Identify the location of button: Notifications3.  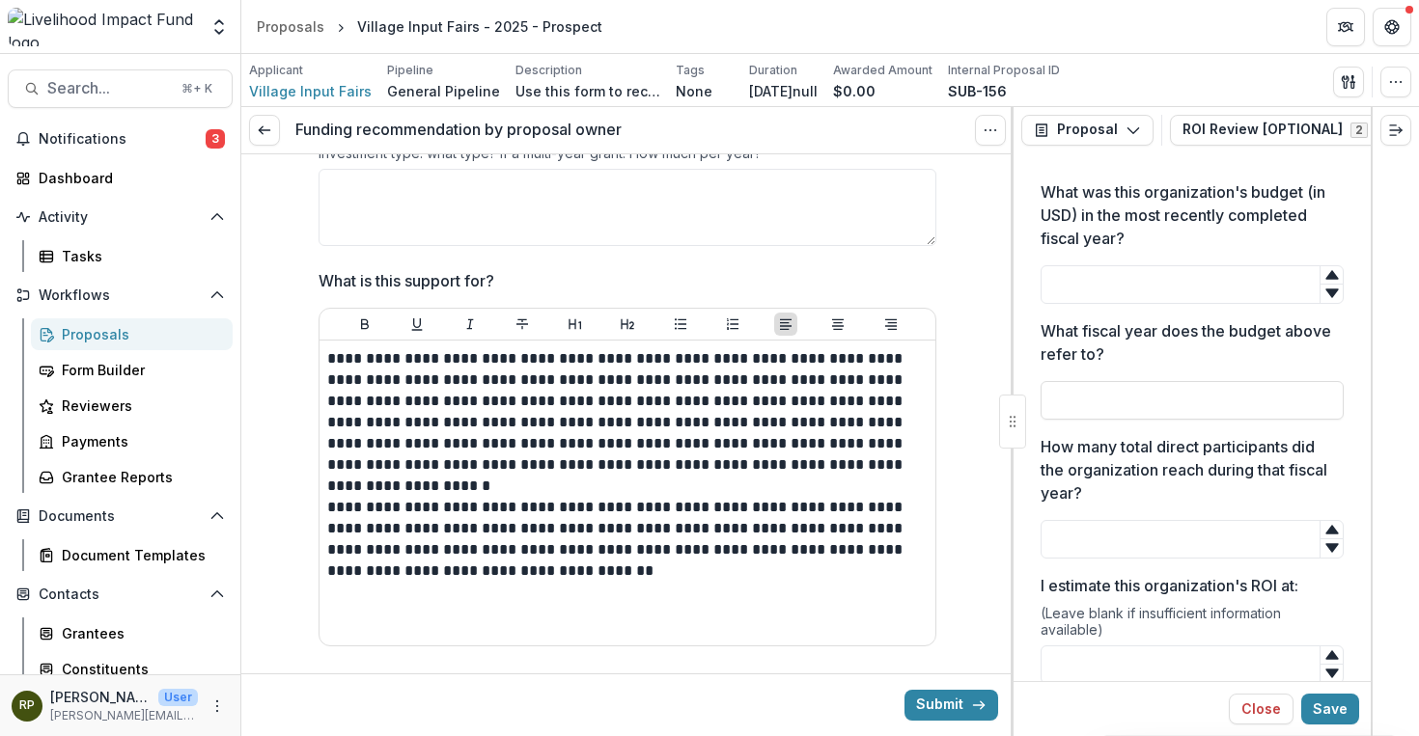
(120, 139).